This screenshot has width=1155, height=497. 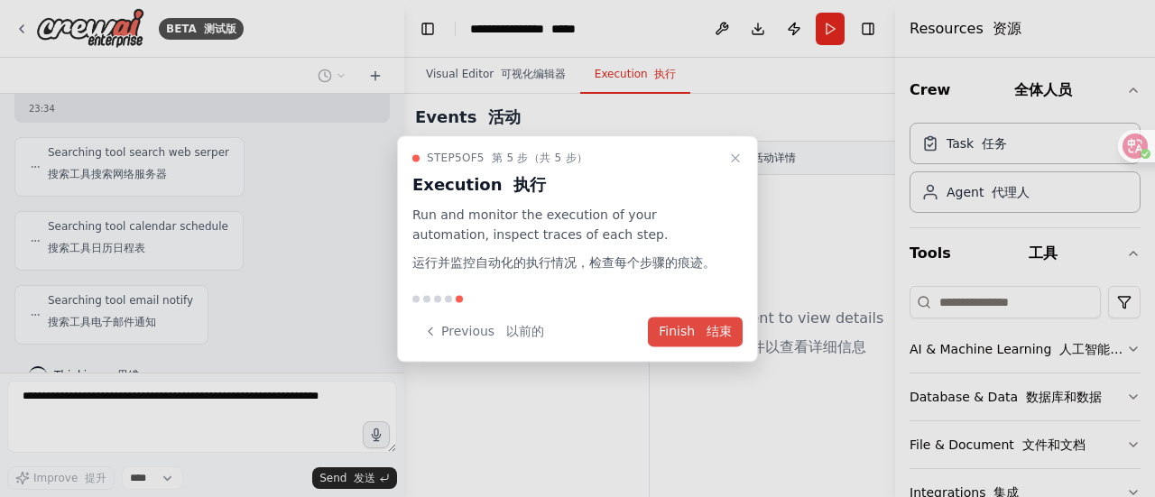 I want to click on font: 以前的, so click(x=525, y=331).